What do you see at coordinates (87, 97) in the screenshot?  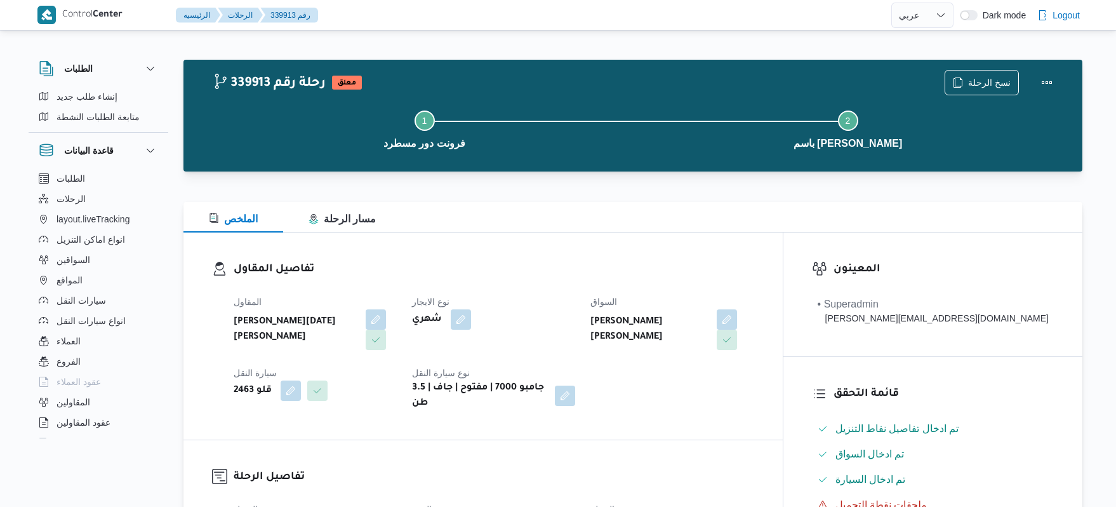 I see `span: إنشاء طلب جديد` at bounding box center [87, 97].